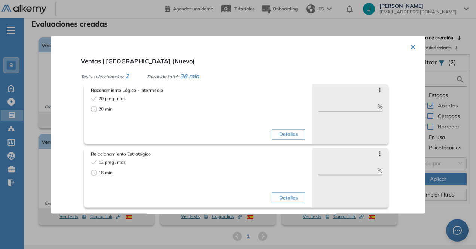  What do you see at coordinates (112, 98) in the screenshot?
I see `span: 20 preguntas` at bounding box center [112, 98].